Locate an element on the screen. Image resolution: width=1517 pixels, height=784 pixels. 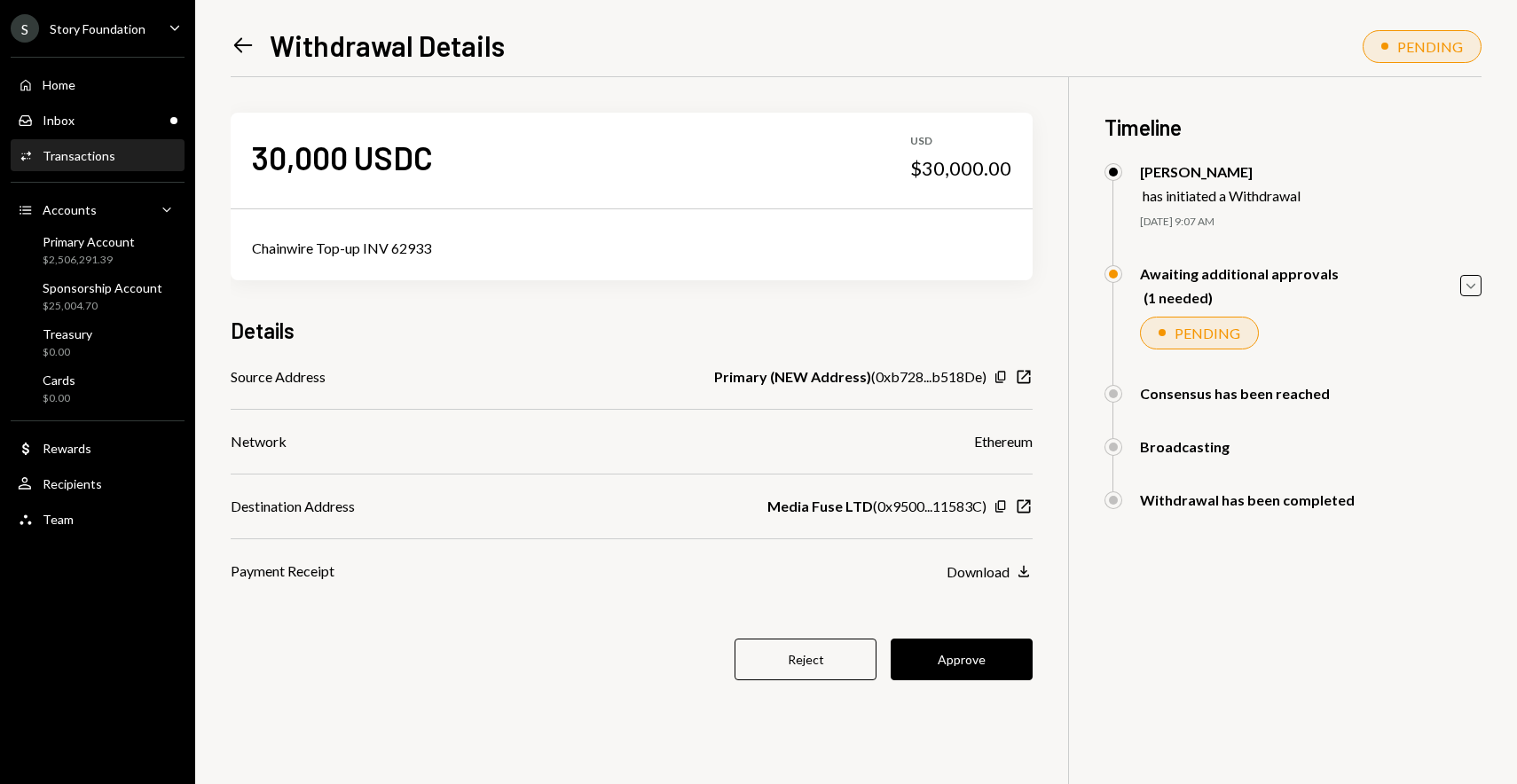
div: Story Foundation is located at coordinates (98, 29).